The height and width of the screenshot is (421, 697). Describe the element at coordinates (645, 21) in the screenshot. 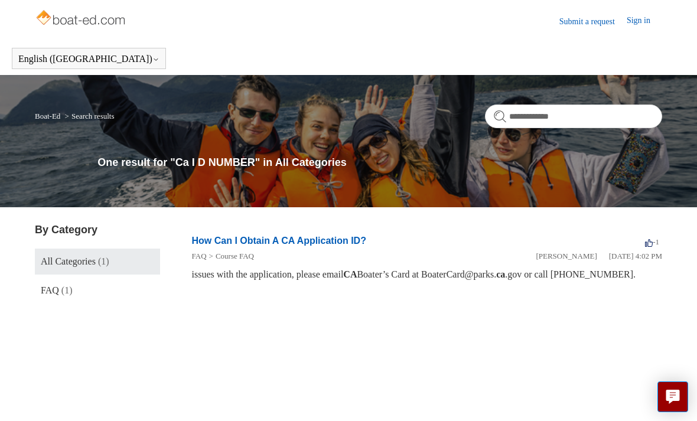

I see `a: Sign in` at that location.